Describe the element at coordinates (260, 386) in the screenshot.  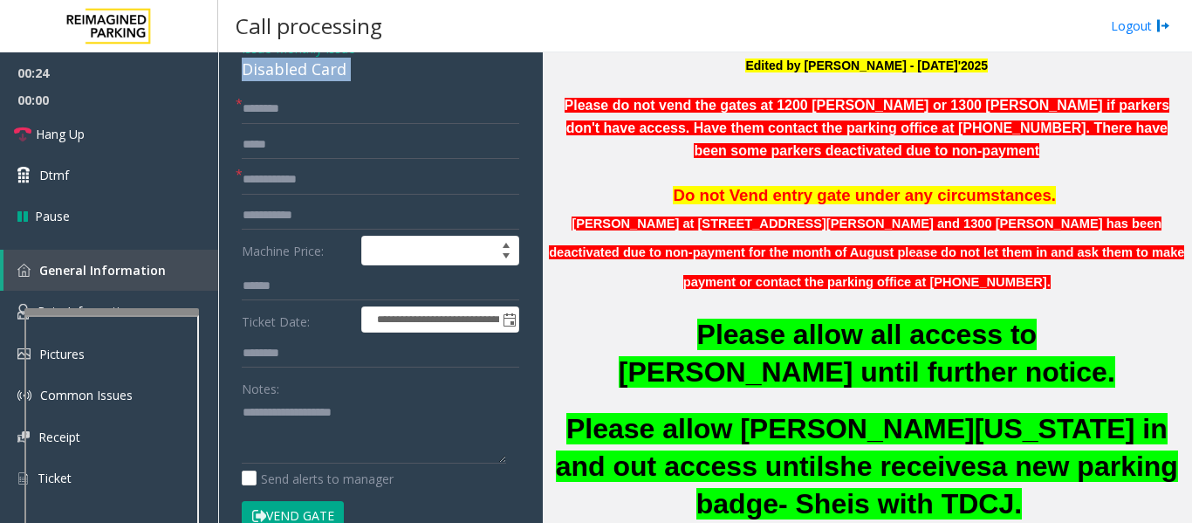
I see `label: Notes:` at that location.